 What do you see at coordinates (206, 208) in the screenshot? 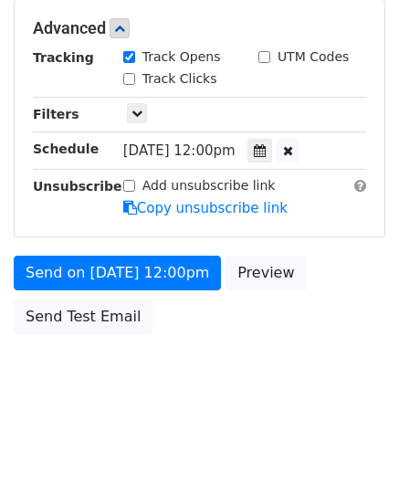
I see `a: Copy unsubscribe link` at bounding box center [206, 208].